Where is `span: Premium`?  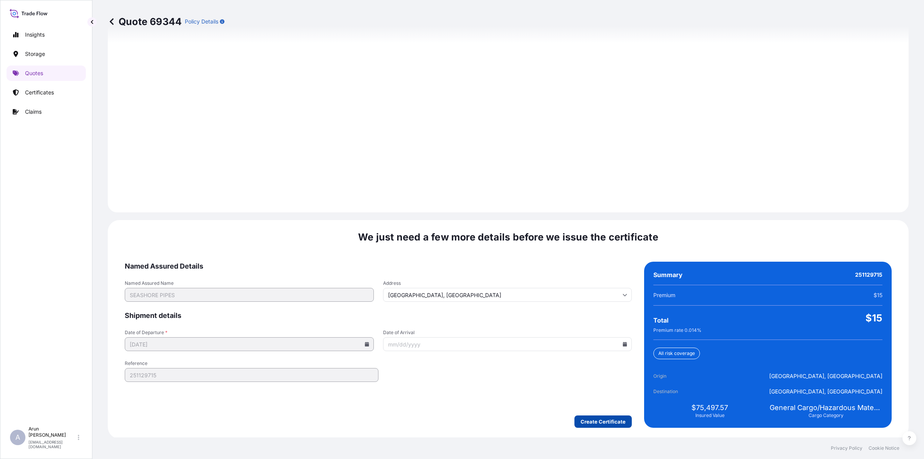 span: Premium is located at coordinates (664, 295).